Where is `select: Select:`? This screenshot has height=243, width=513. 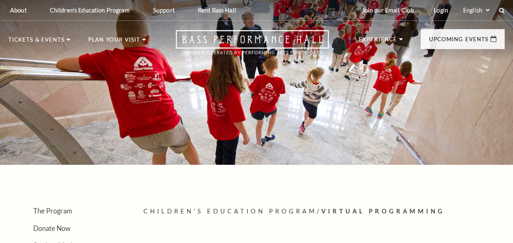
select: Select: is located at coordinates (476, 10).